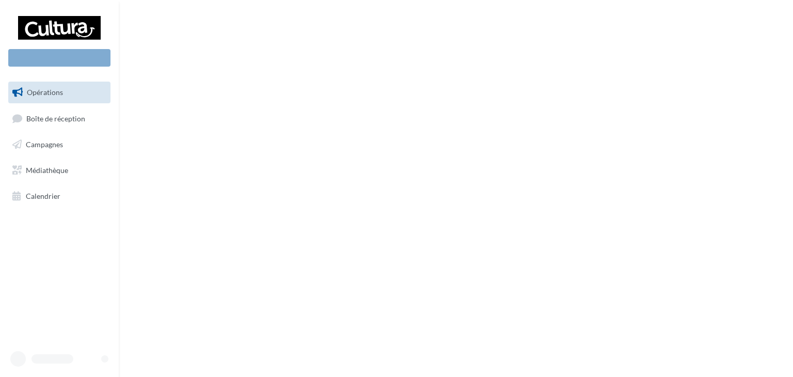  Describe the element at coordinates (59, 144) in the screenshot. I see `a: Campagnes` at that location.